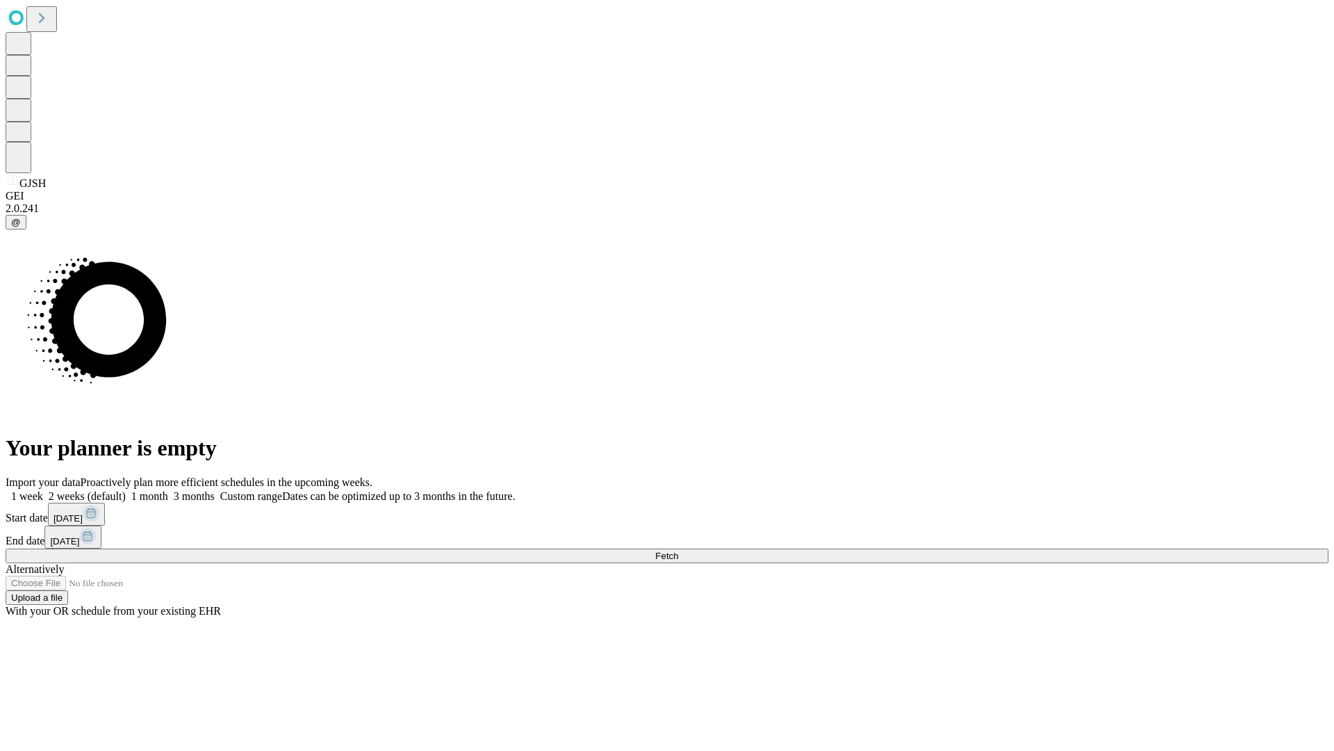 This screenshot has height=751, width=1334. I want to click on span: 1 month, so click(149, 495).